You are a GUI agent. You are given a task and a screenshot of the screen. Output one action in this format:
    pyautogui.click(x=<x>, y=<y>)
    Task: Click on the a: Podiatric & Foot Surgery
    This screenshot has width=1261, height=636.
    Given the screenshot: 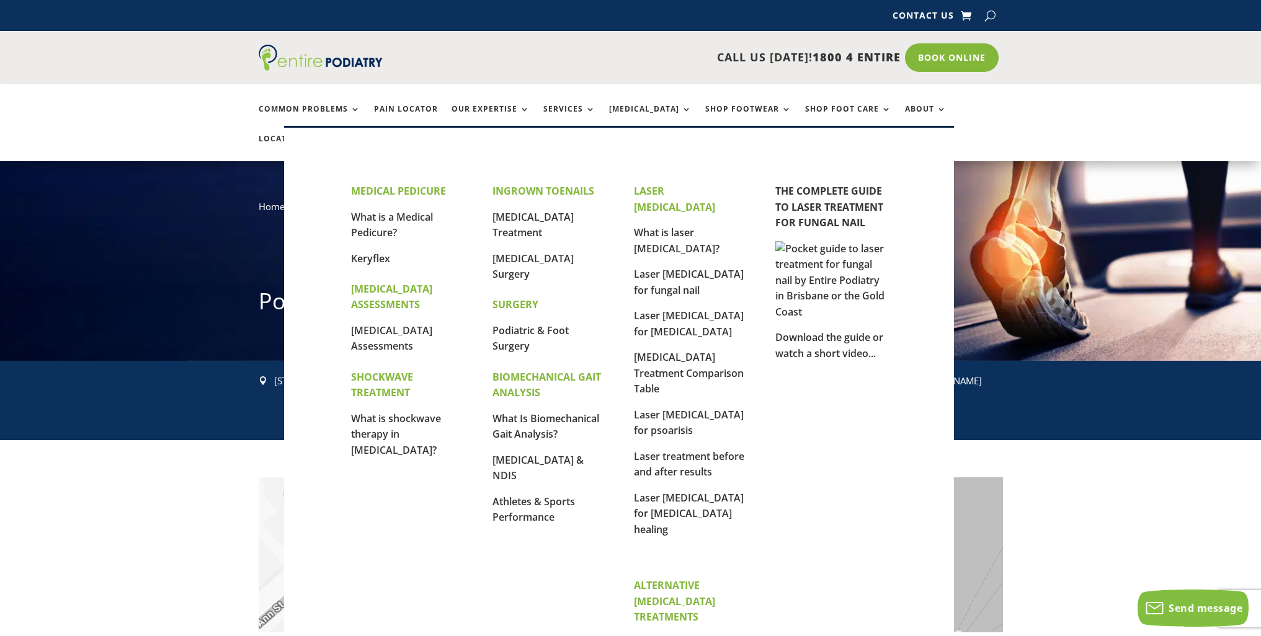 What is the action you would take?
    pyautogui.click(x=530, y=339)
    